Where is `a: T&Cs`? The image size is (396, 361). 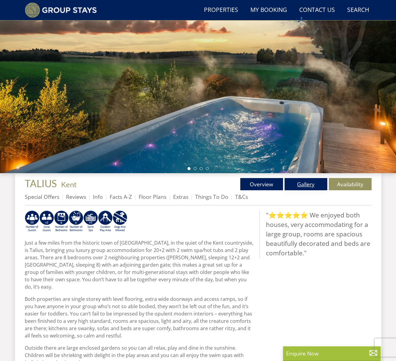 a: T&Cs is located at coordinates (242, 197).